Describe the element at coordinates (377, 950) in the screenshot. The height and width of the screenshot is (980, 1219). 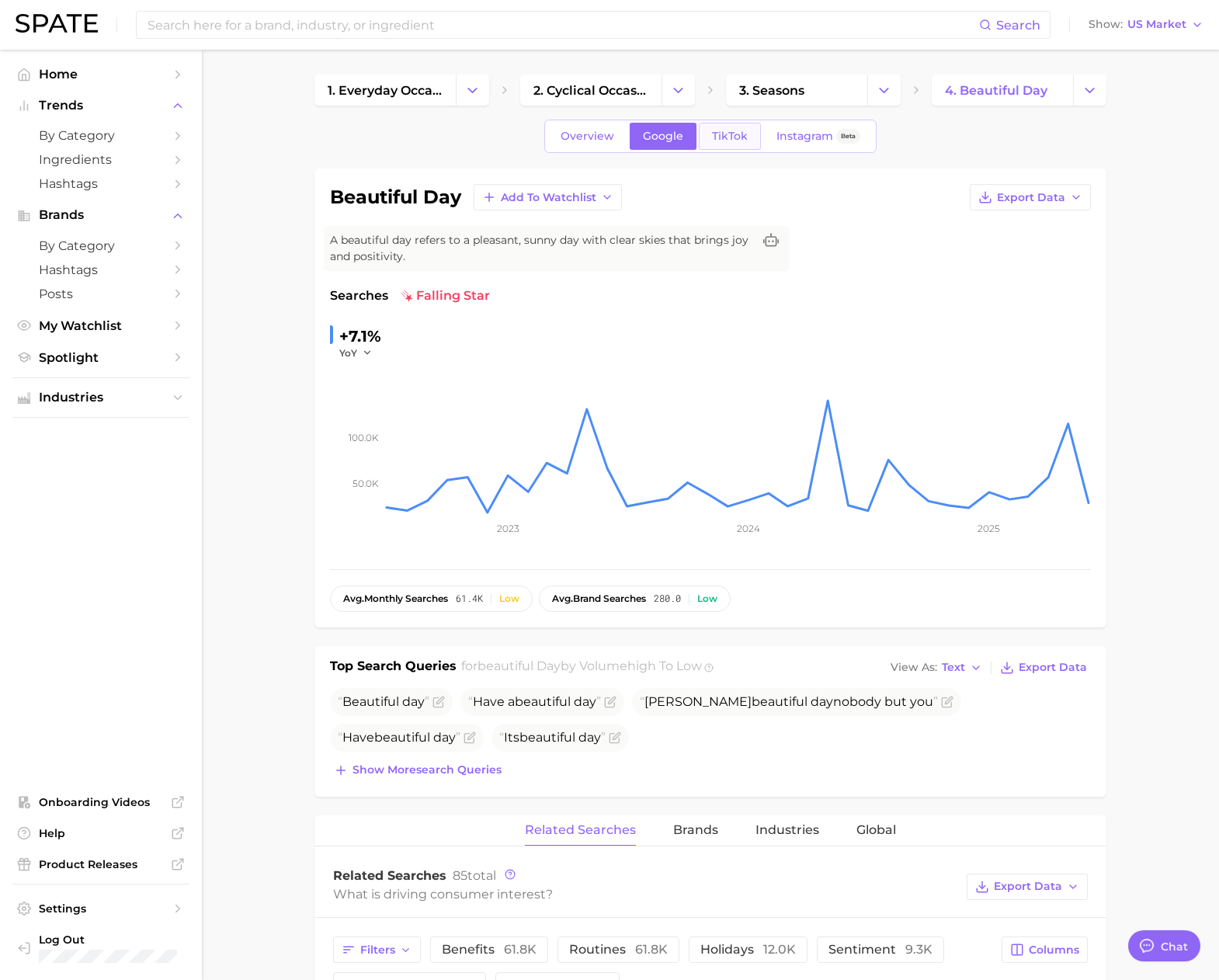
I see `button: Filters` at that location.